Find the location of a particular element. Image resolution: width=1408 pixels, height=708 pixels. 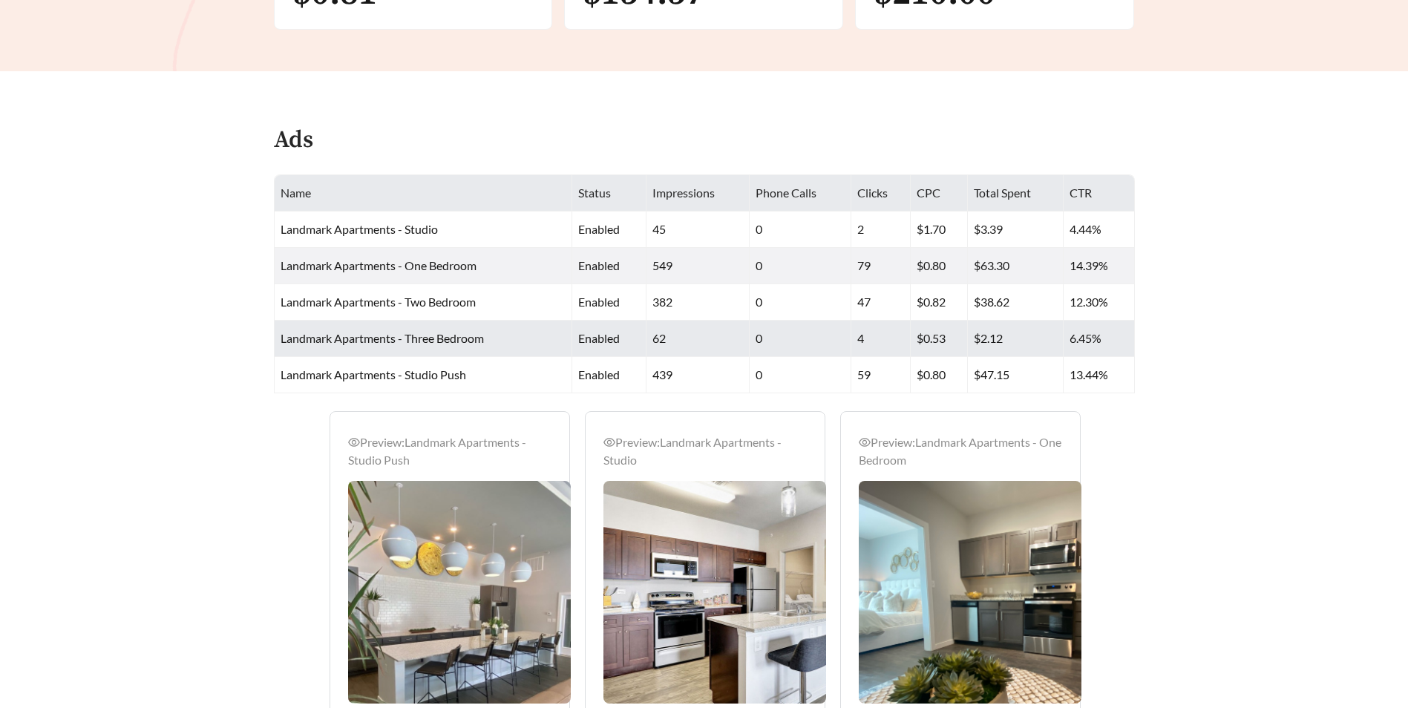

td: 2 is located at coordinates (881, 229).